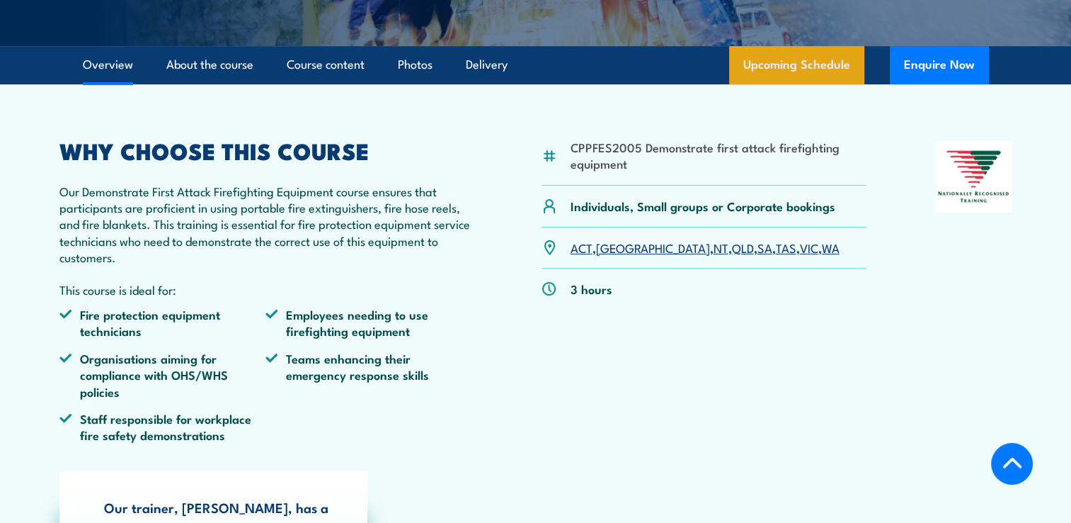 The width and height of the screenshot is (1071, 523). I want to click on li: Organisations aiming for compliance with OHS/WHS policies, so click(163, 375).